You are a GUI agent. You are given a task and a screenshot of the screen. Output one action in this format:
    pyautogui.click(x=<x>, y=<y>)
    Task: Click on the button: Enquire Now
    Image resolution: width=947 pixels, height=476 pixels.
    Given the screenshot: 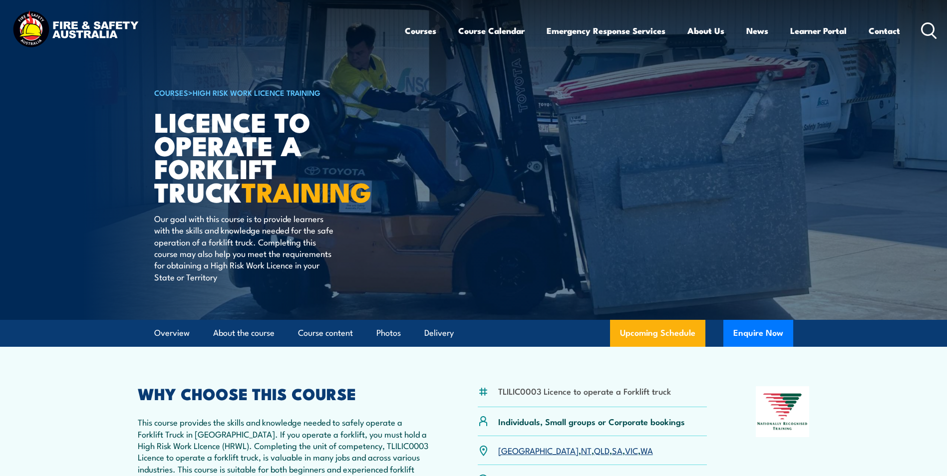 What is the action you would take?
    pyautogui.click(x=758, y=333)
    